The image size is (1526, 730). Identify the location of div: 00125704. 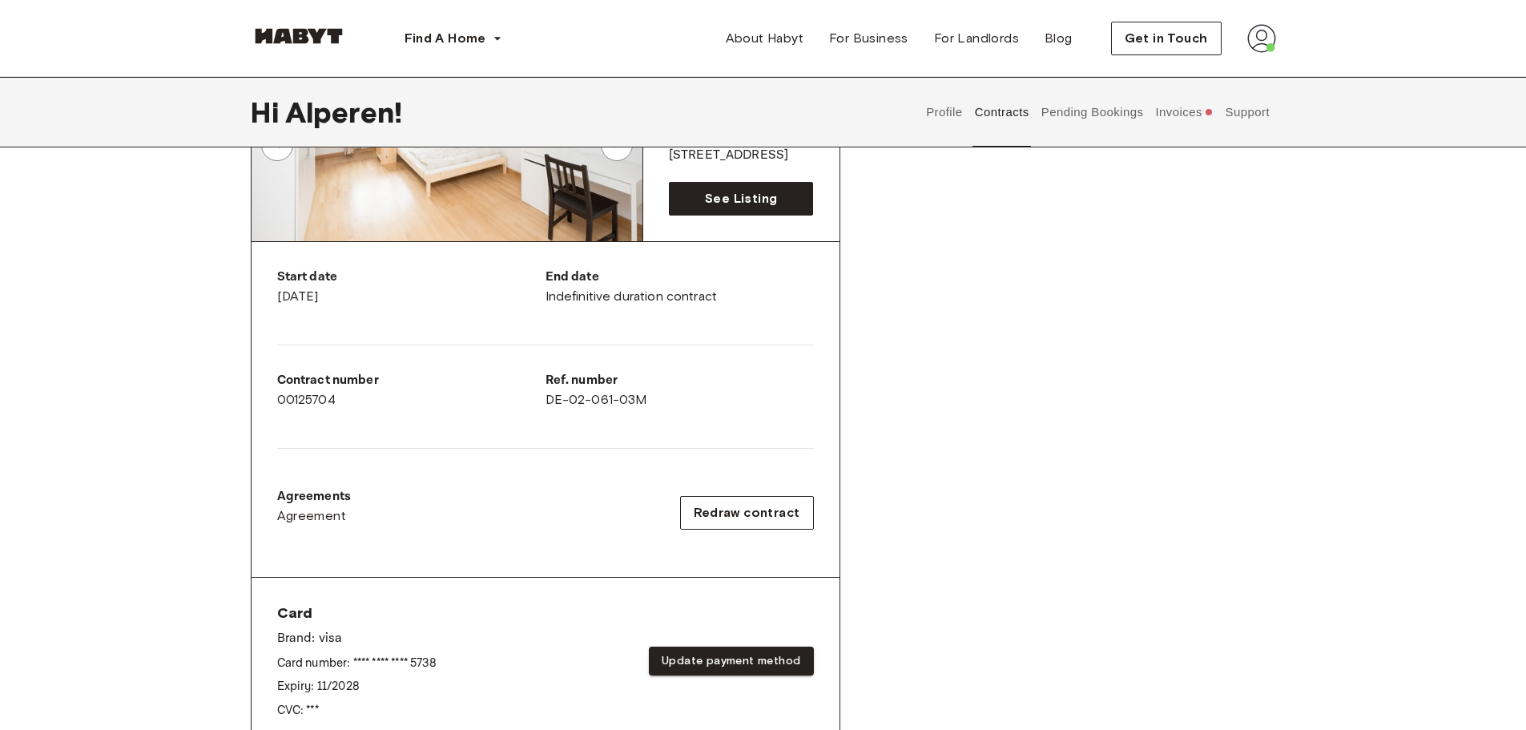
(411, 390).